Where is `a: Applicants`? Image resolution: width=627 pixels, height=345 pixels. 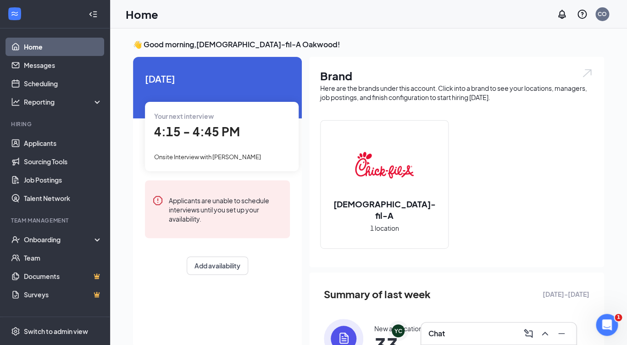 a: Applicants is located at coordinates (63, 143).